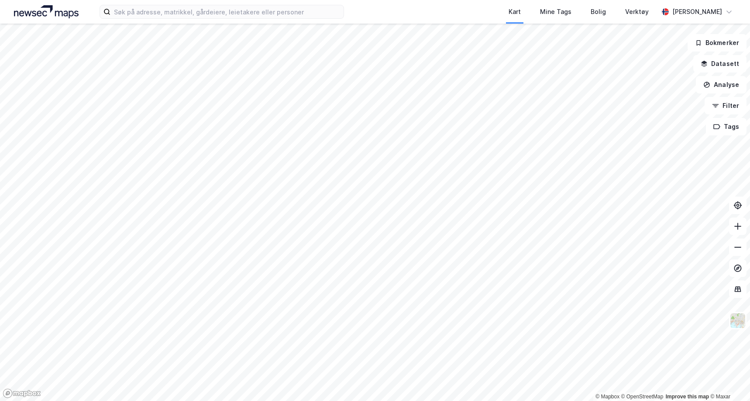  What do you see at coordinates (642, 396) in the screenshot?
I see `a: OpenStreetMap` at bounding box center [642, 396].